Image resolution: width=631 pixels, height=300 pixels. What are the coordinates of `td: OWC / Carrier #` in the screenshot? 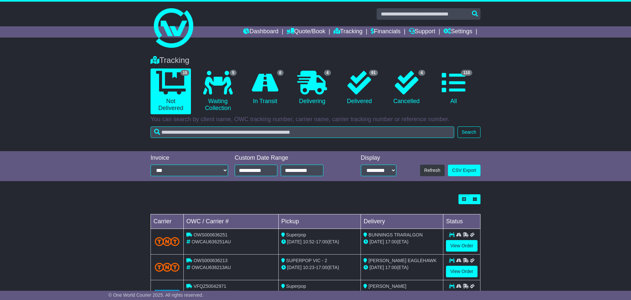 It's located at (231, 221).